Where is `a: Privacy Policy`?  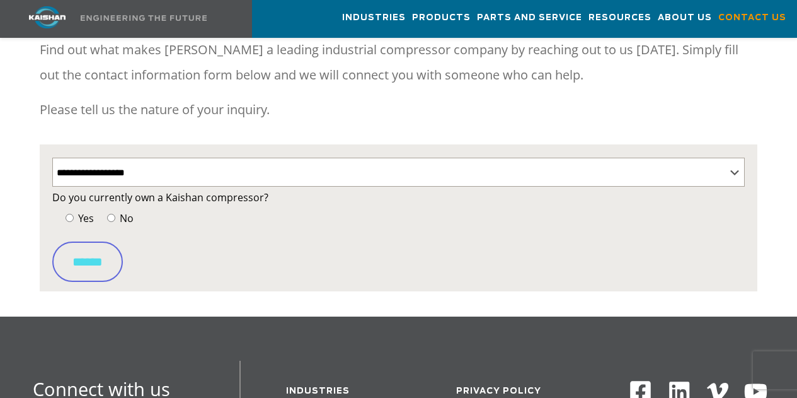 a: Privacy Policy is located at coordinates (499, 391).